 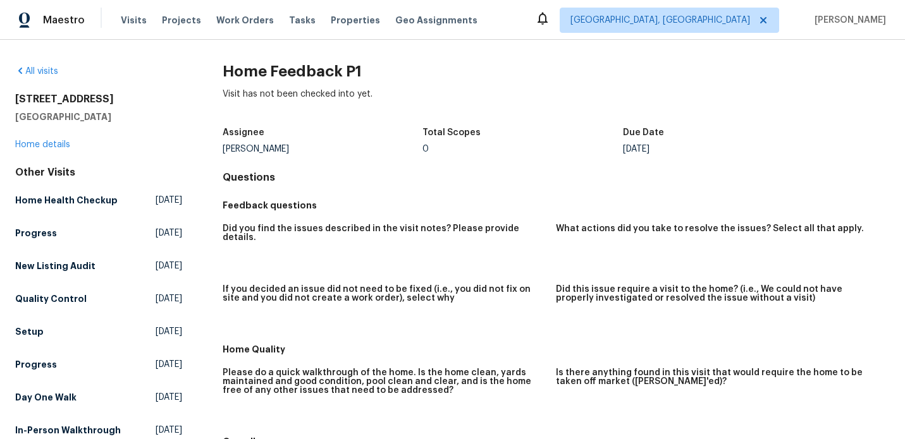 I want to click on h5: Day One Walk, so click(x=46, y=398).